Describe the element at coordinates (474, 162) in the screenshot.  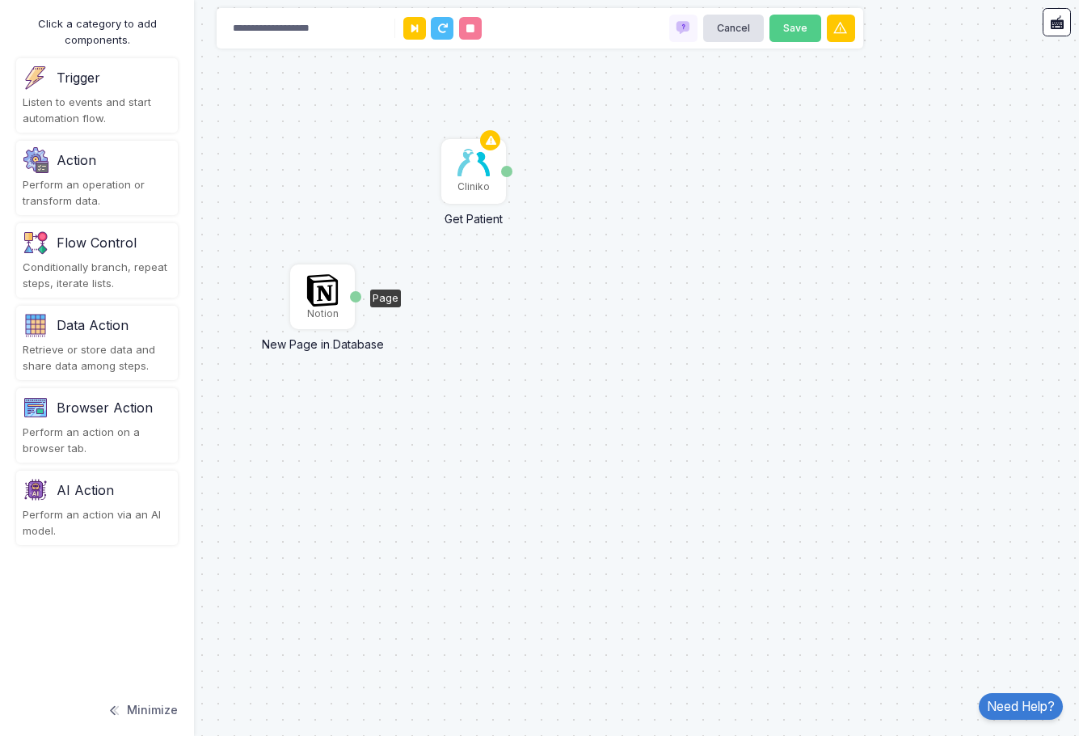
I see `img: cliniko.jpg` at that location.